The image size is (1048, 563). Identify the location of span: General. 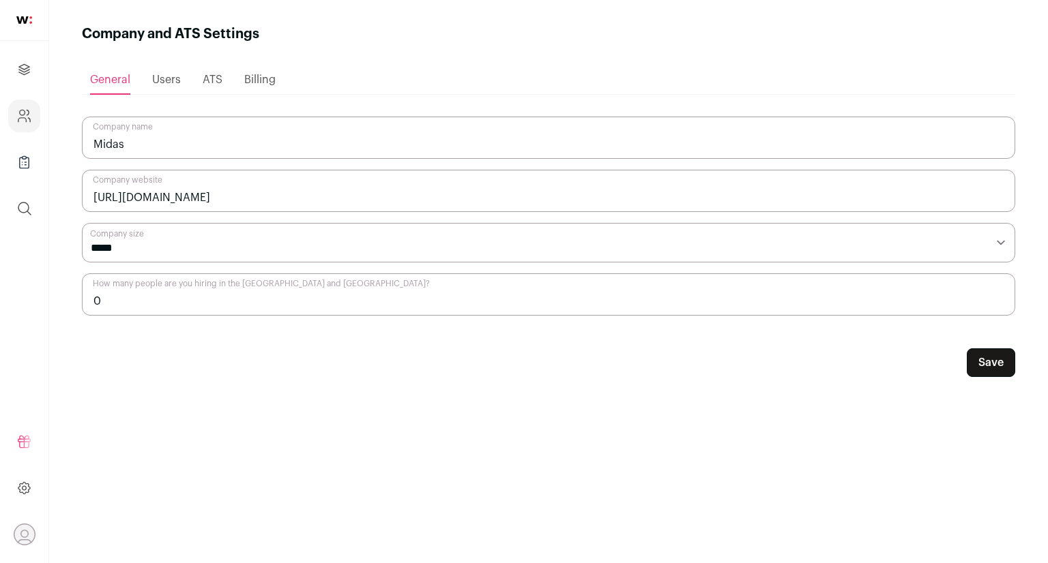
(110, 80).